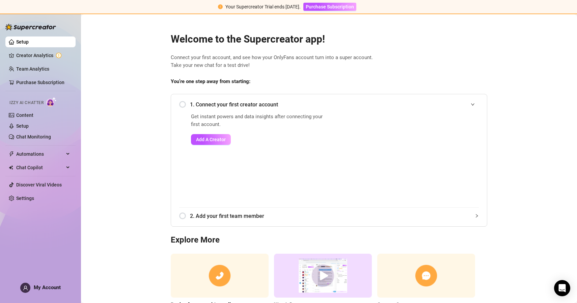  I want to click on span: expanded, so click(473, 104).